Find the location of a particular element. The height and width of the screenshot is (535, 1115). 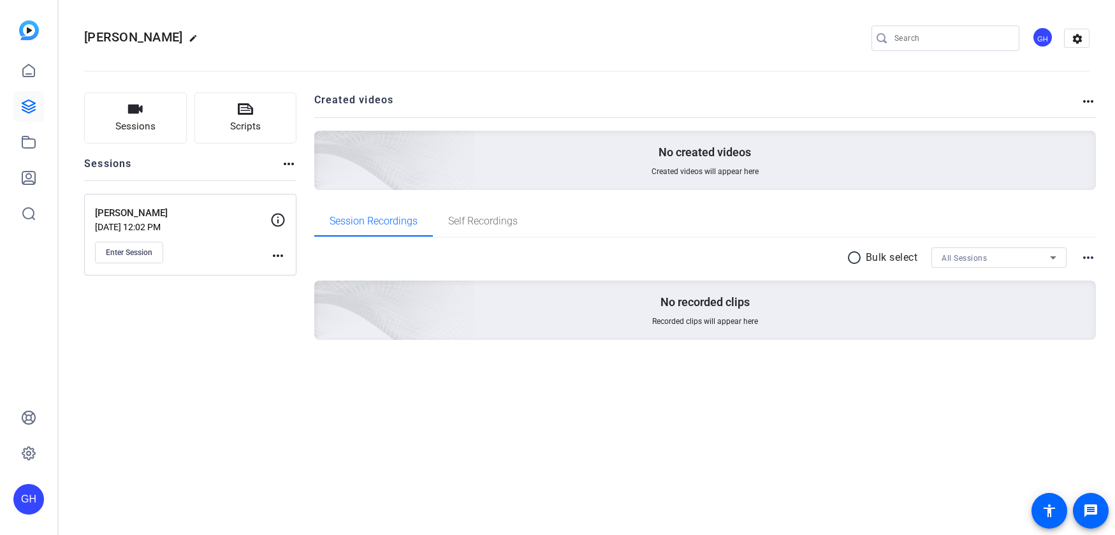

img: embarkstudio-empty-session.png is located at coordinates (323, 293).